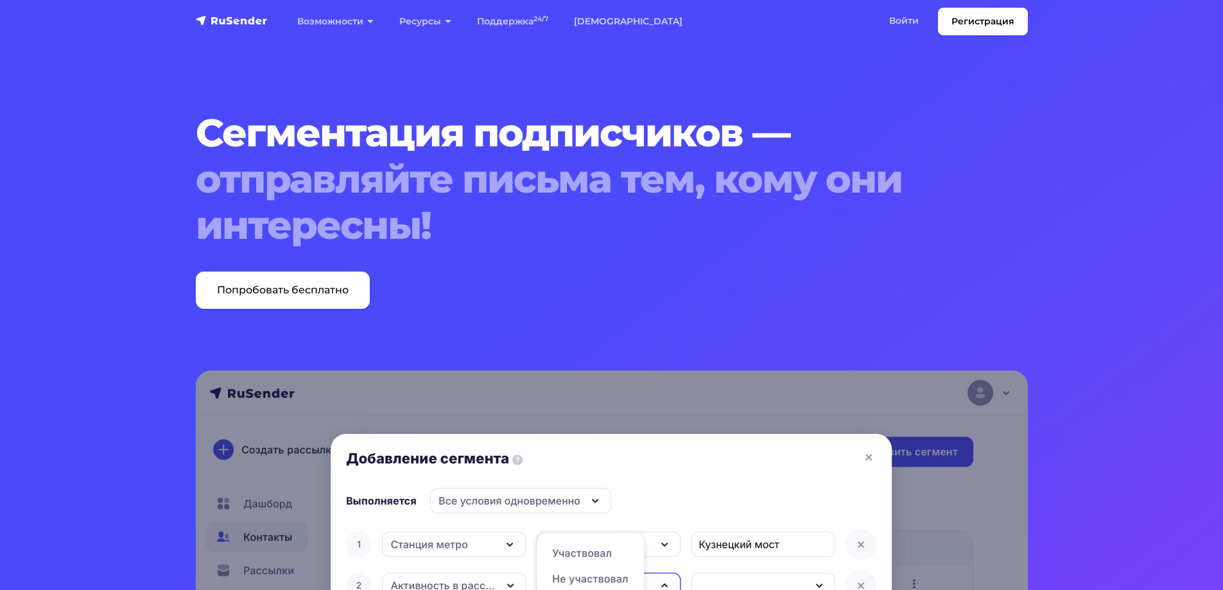  What do you see at coordinates (282, 290) in the screenshot?
I see `a: Попробовать бесплатно` at bounding box center [282, 290].